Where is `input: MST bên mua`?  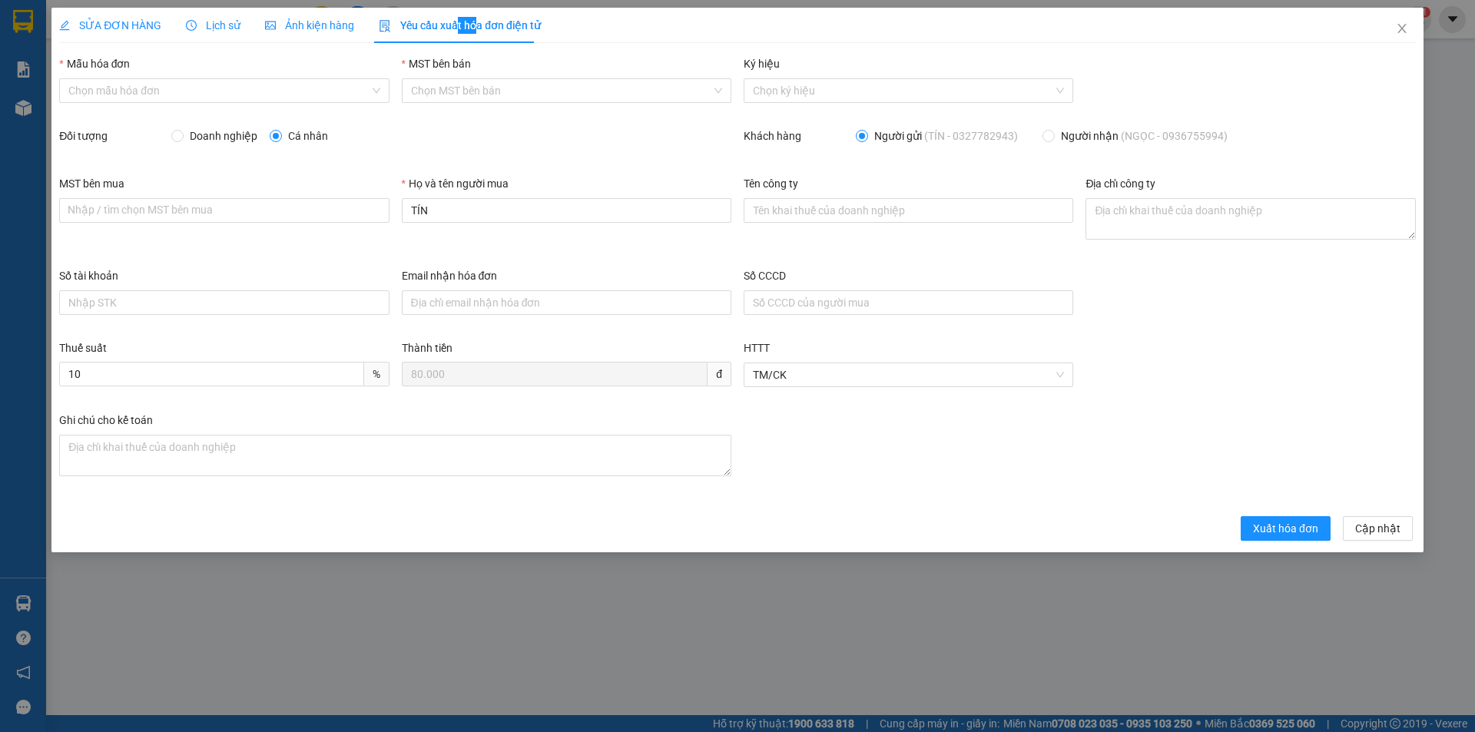 input: MST bên mua is located at coordinates (223, 210).